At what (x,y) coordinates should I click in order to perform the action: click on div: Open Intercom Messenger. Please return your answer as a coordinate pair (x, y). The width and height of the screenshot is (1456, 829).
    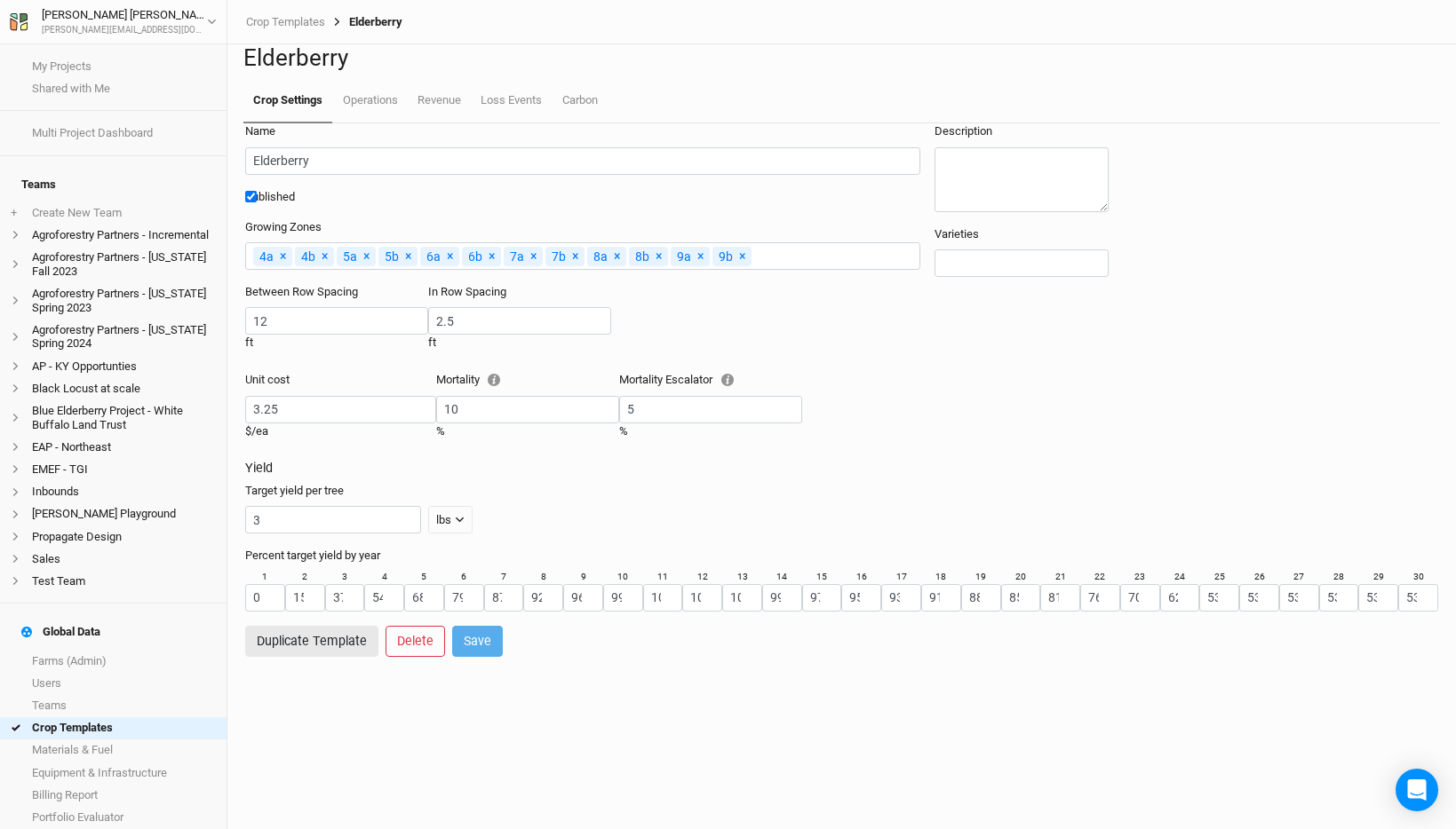
    Looking at the image, I should click on (1417, 791).